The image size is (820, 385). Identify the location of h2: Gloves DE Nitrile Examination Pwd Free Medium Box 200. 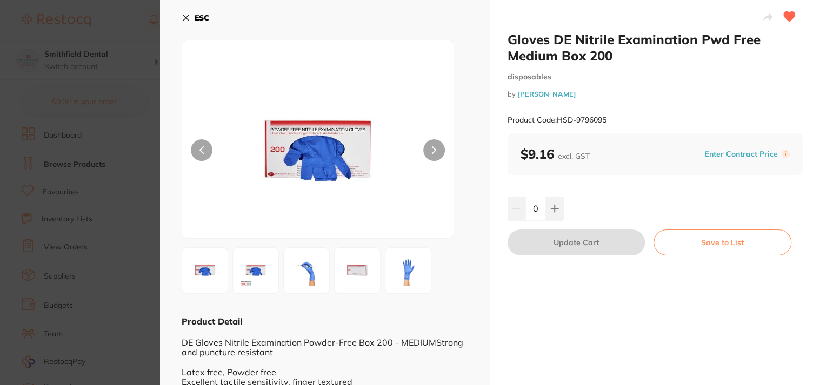
(655, 48).